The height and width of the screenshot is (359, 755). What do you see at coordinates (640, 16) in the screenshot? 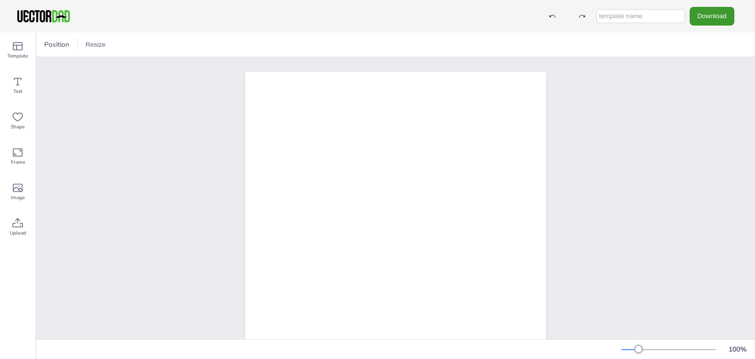
I see `input: template name` at bounding box center [640, 16].